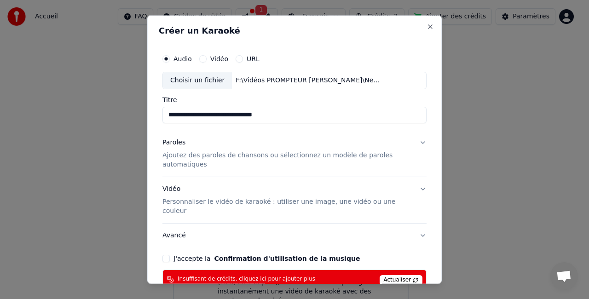  Describe the element at coordinates (287, 206) in the screenshot. I see `p: Personnaliser le vidéo de karaoké : utiliser une image, une vidéo ou une couleur` at that location.